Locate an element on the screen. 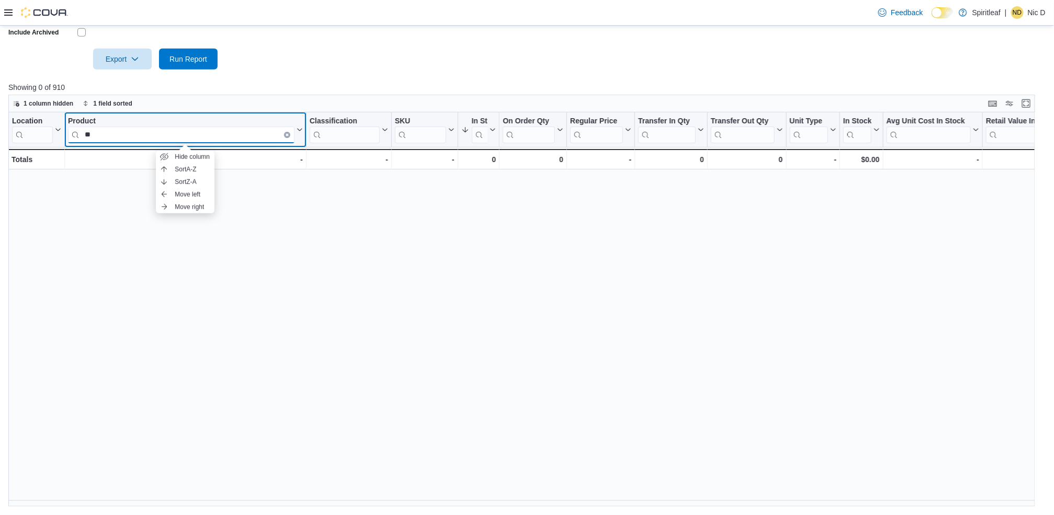 Image resolution: width=1054 pixels, height=515 pixels. button: Clear input is located at coordinates (287, 135).